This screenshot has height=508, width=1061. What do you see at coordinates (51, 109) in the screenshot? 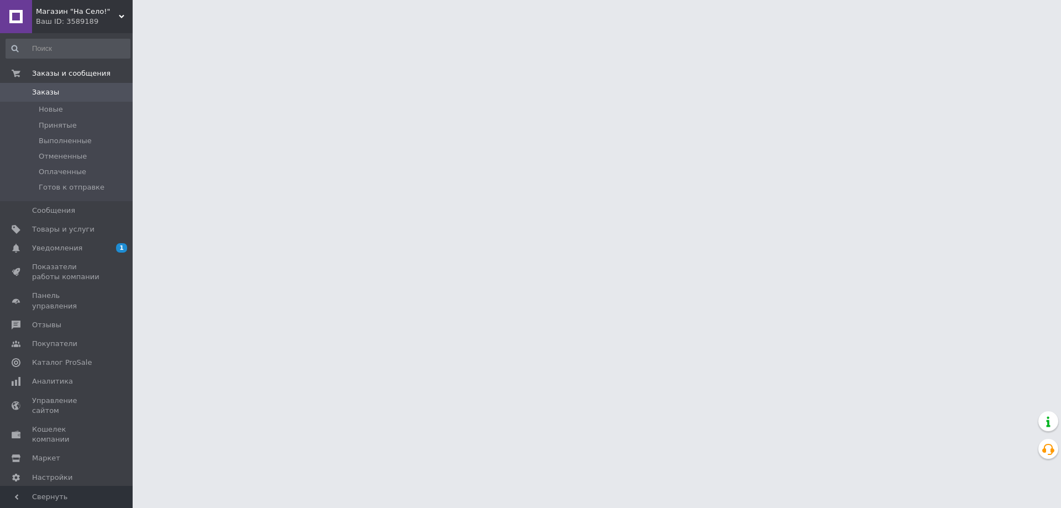
I see `span: Новые` at bounding box center [51, 109].